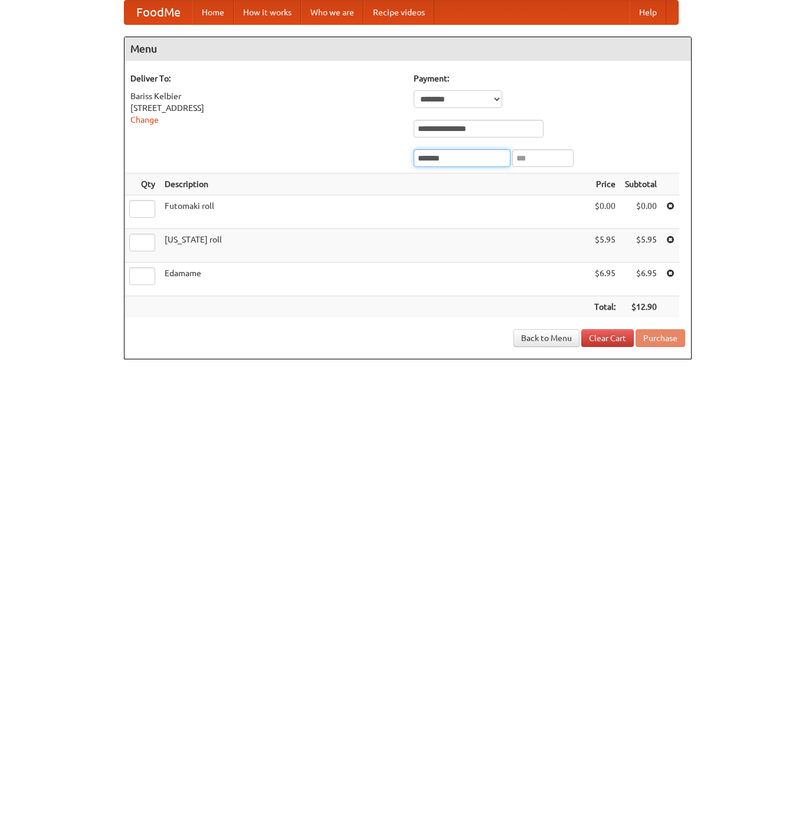 This screenshot has width=802, height=835. What do you see at coordinates (399, 12) in the screenshot?
I see `a: Recipe videos` at bounding box center [399, 12].